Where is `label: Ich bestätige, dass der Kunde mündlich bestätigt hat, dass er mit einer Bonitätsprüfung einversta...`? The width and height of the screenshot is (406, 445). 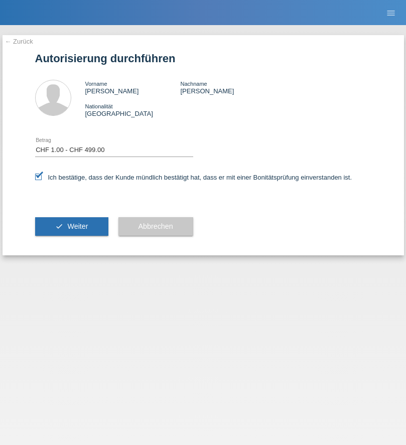
label: Ich bestätige, dass der Kunde mündlich bestätigt hat, dass er mit einer Bonitätsprüfung einversta... is located at coordinates (194, 177).